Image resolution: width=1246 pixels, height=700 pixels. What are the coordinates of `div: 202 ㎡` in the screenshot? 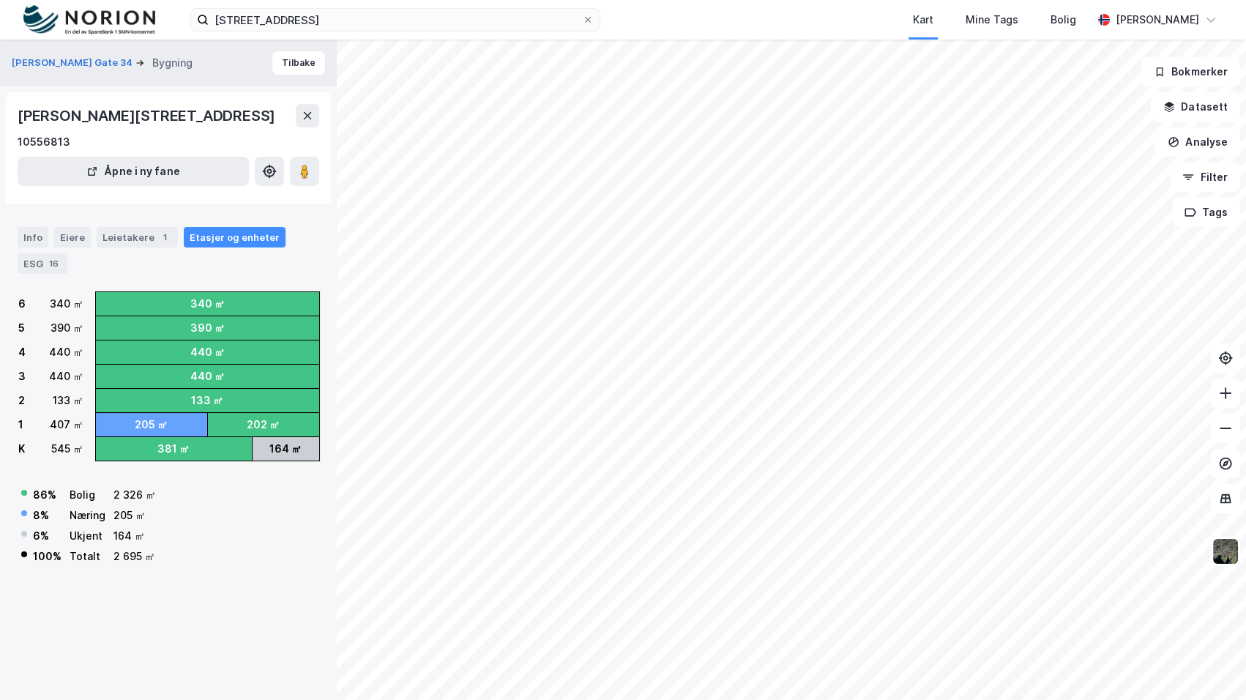 It's located at (263, 425).